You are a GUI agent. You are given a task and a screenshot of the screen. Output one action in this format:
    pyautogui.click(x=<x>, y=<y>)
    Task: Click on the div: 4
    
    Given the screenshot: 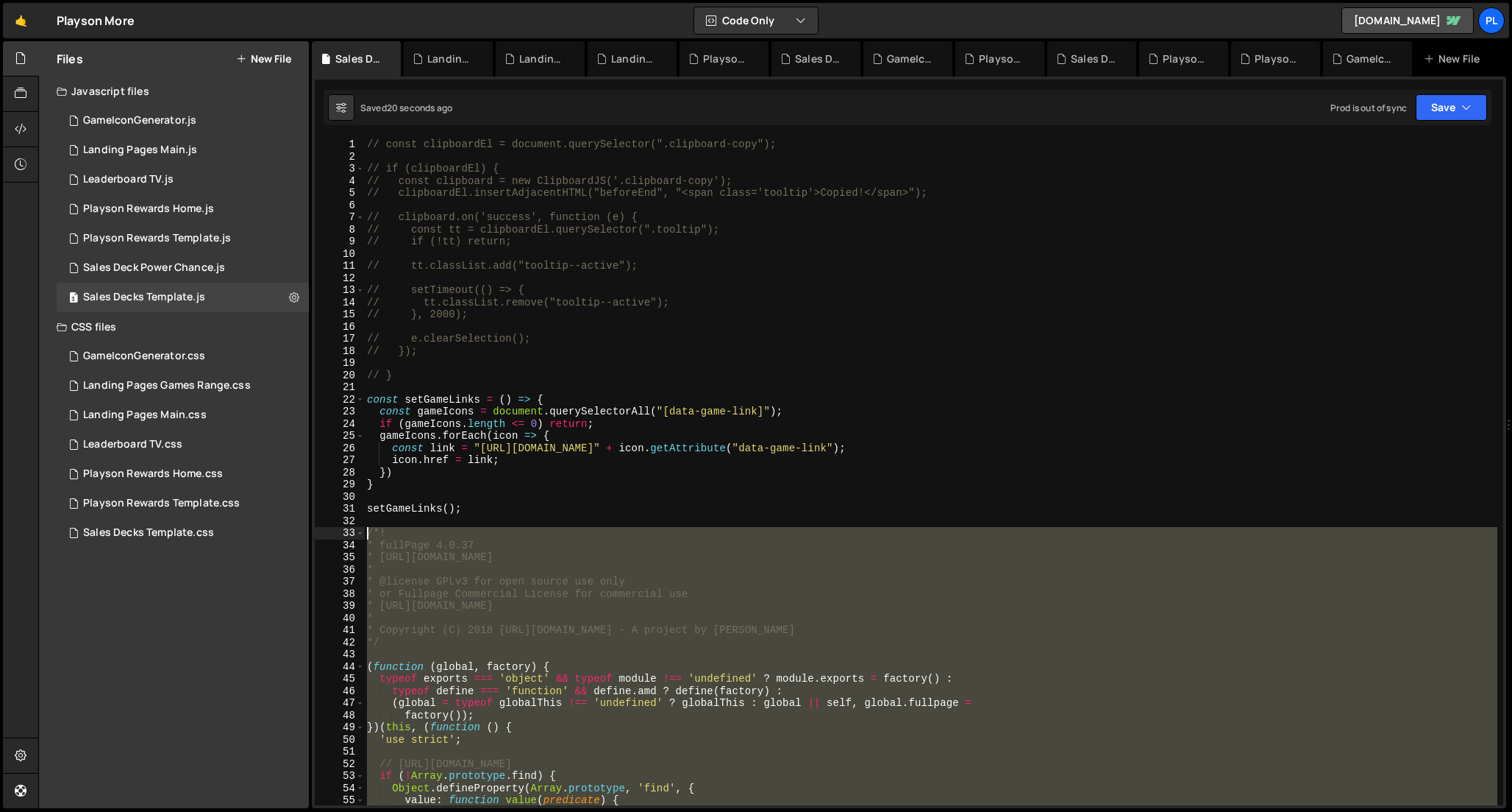 What is the action you would take?
    pyautogui.click(x=339, y=181)
    